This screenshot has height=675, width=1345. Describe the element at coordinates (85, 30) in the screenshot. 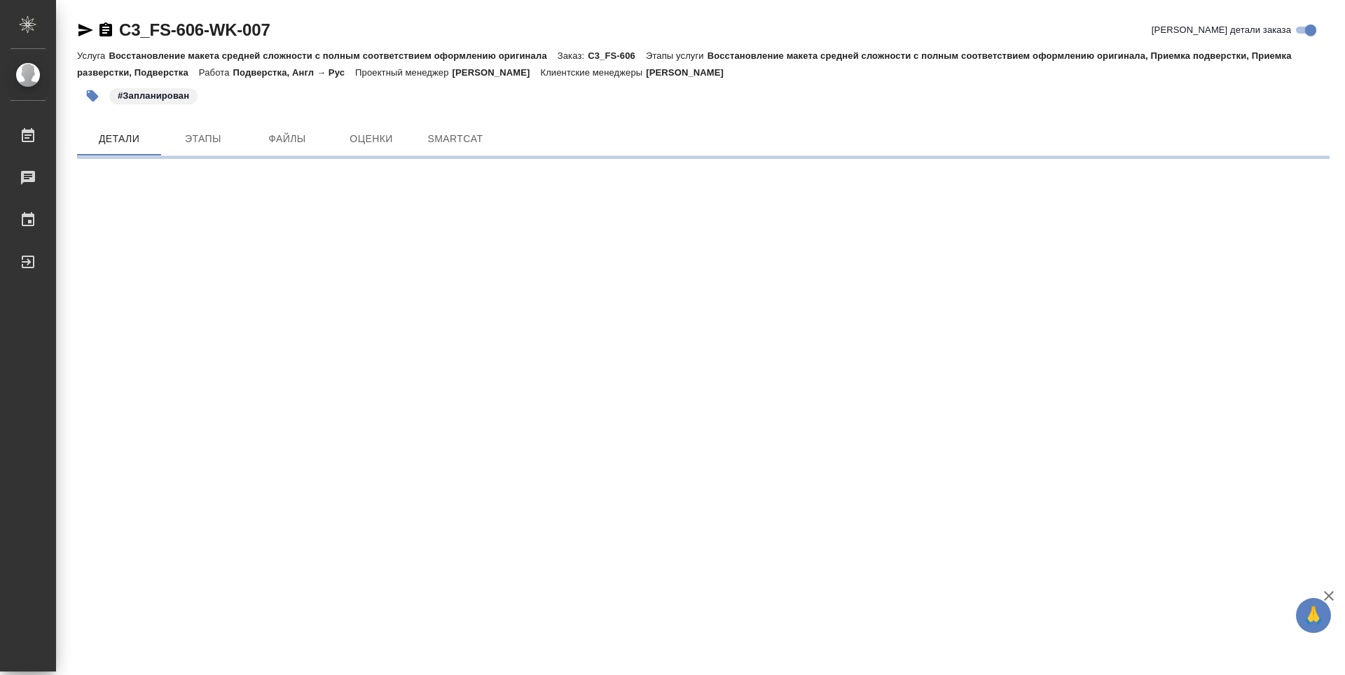

I see `button: Скопировать ссылку для ЯМессенджера` at that location.